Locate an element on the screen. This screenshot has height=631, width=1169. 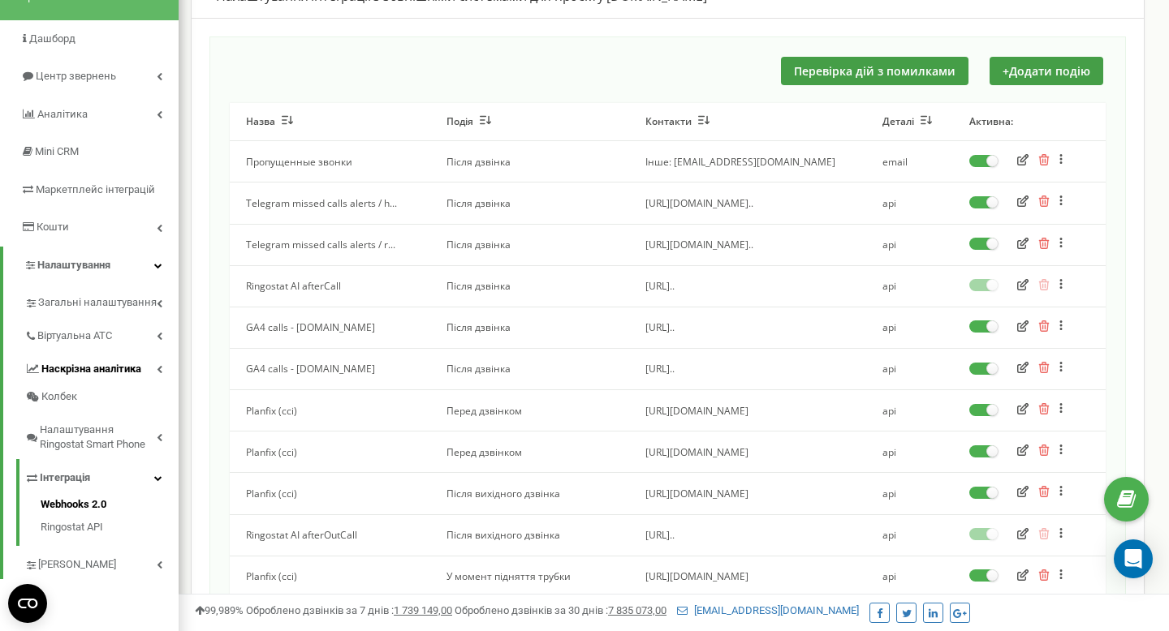
button: Контакти is located at coordinates (677, 122).